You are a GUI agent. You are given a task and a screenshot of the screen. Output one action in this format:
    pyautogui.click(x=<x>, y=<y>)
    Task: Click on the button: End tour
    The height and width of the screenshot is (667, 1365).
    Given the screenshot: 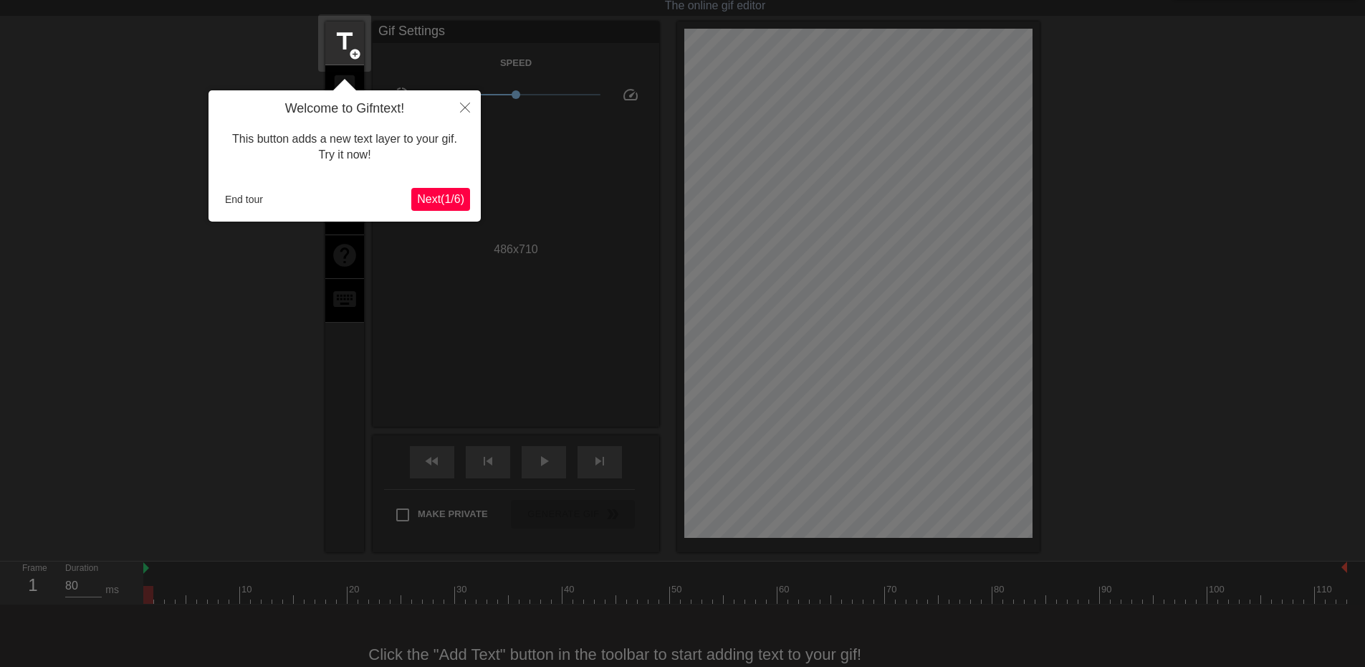 What is the action you would take?
    pyautogui.click(x=244, y=199)
    